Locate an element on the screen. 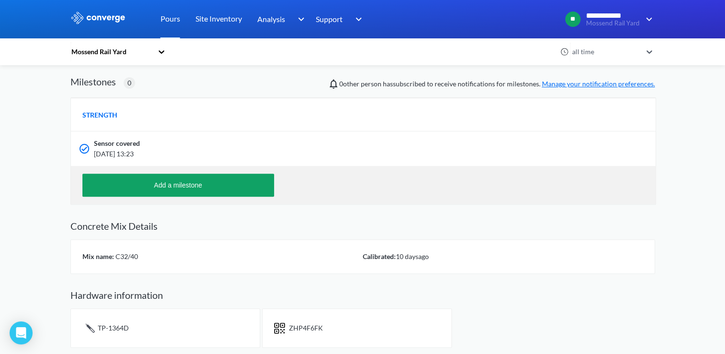 The width and height of the screenshot is (725, 354). span: Mix name: is located at coordinates (98, 256).